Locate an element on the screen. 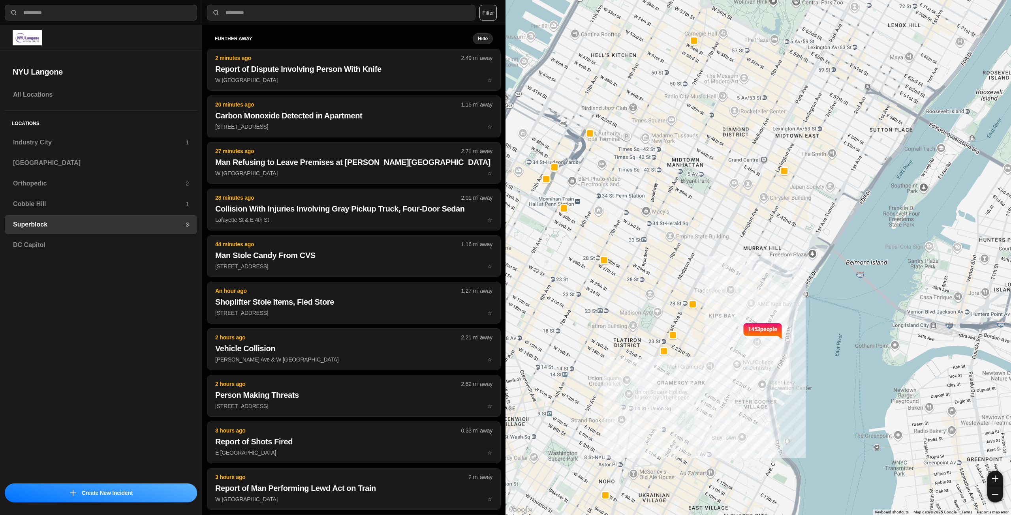 This screenshot has width=1011, height=515. p: Create New Incident is located at coordinates (107, 493).